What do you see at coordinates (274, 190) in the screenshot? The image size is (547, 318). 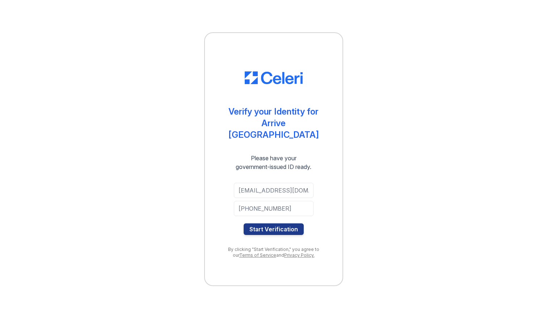 I see `input: Email` at bounding box center [274, 190].